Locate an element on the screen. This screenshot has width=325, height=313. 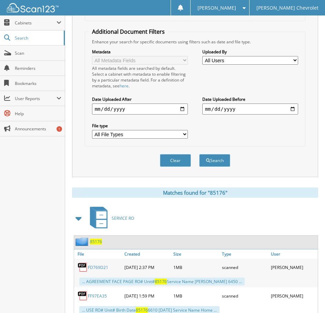
a: here is located at coordinates (124, 86).